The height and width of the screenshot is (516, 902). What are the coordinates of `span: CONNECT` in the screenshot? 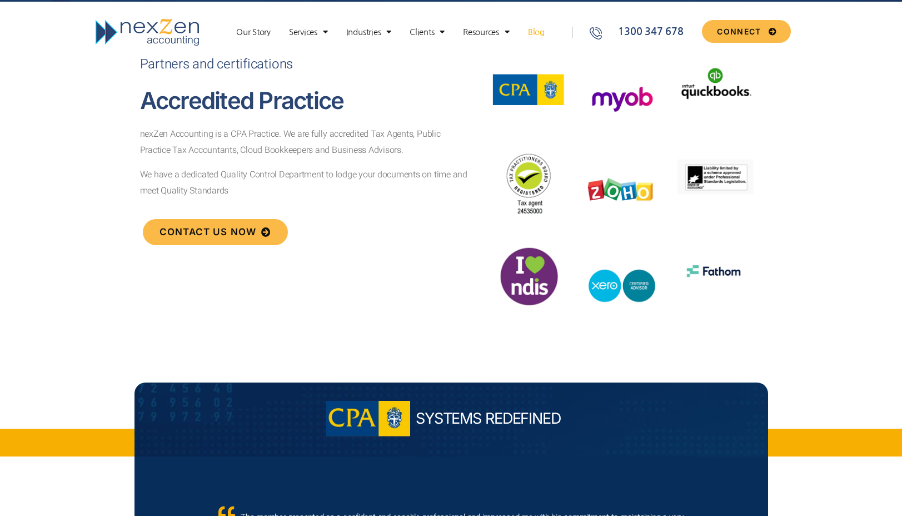 It's located at (739, 32).